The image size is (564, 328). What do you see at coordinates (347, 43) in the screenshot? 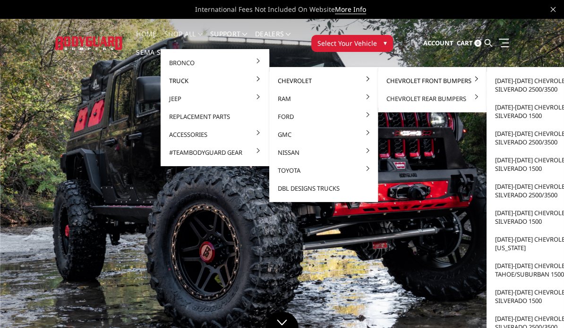
I see `span: Select Your Vehicle` at bounding box center [347, 43].